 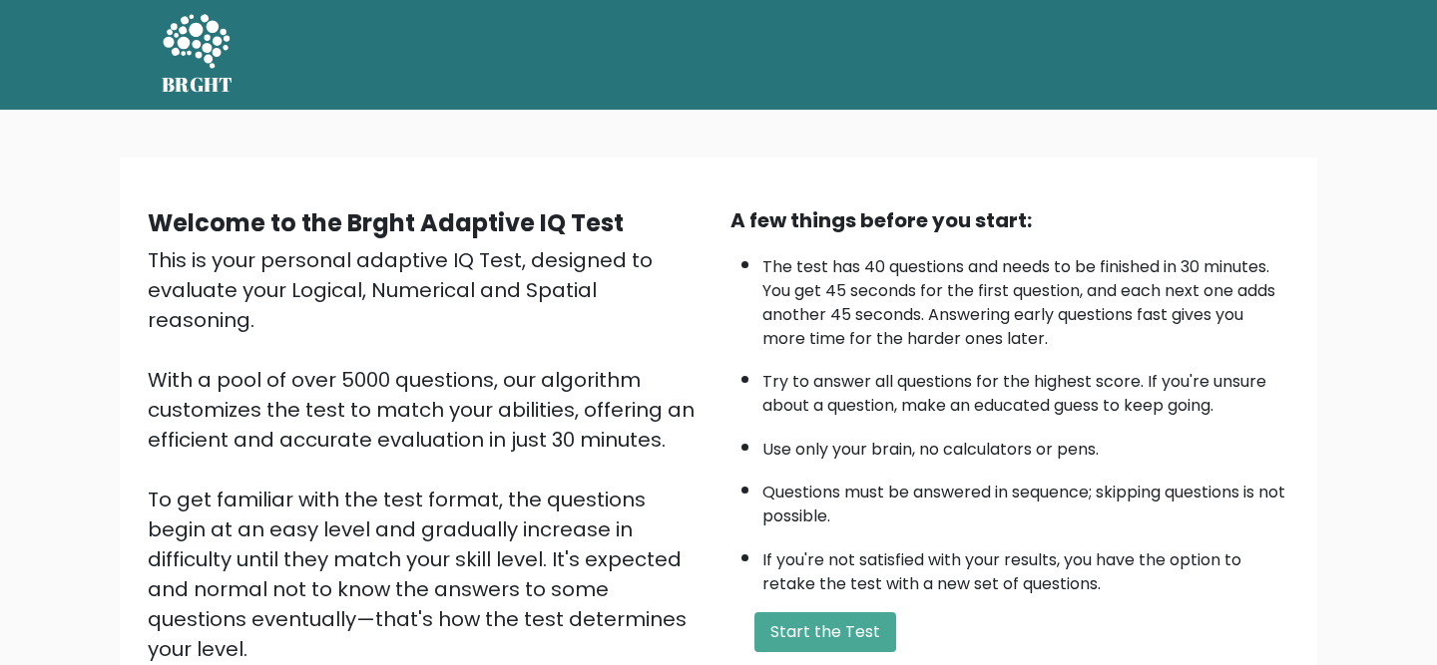 I want to click on div: A few things before you start:, so click(x=1010, y=220).